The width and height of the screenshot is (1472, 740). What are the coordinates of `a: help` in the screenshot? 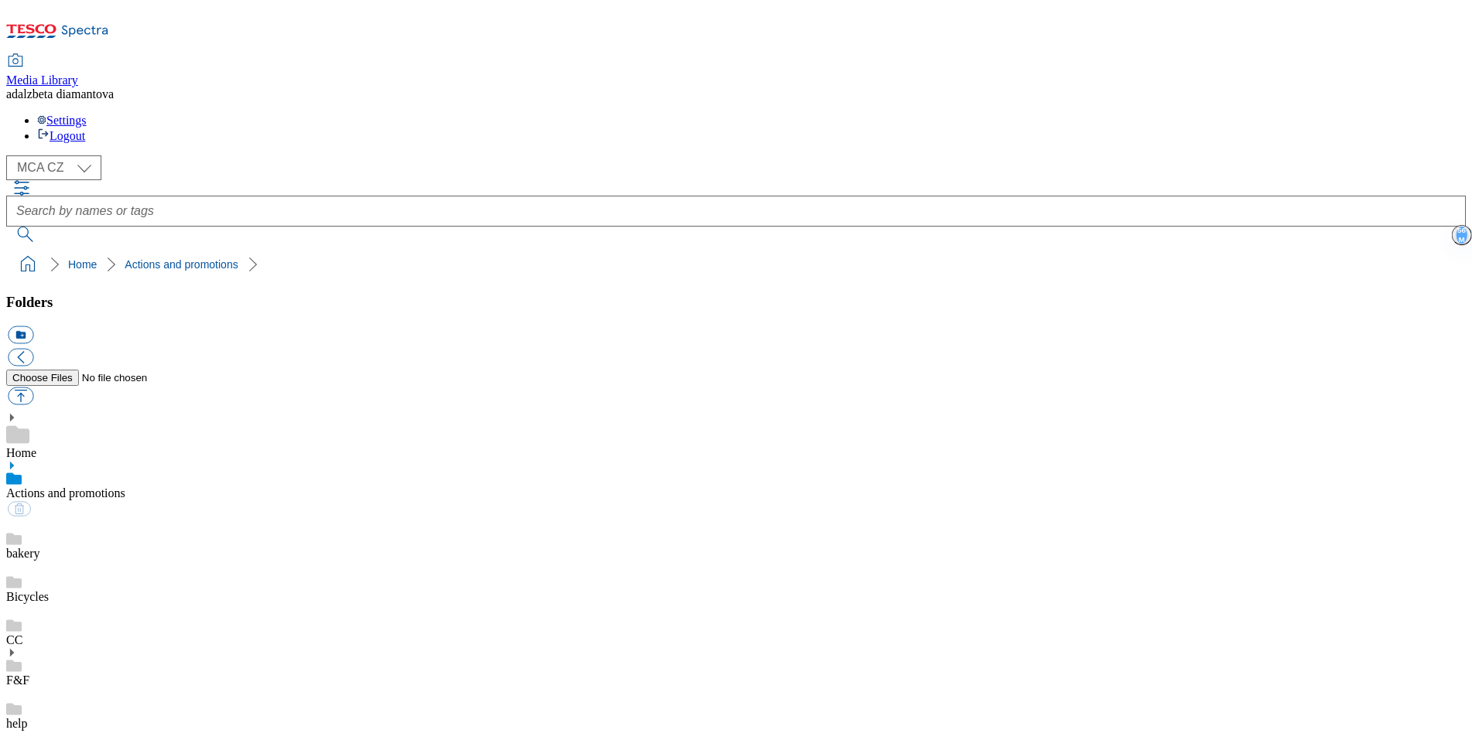 It's located at (17, 723).